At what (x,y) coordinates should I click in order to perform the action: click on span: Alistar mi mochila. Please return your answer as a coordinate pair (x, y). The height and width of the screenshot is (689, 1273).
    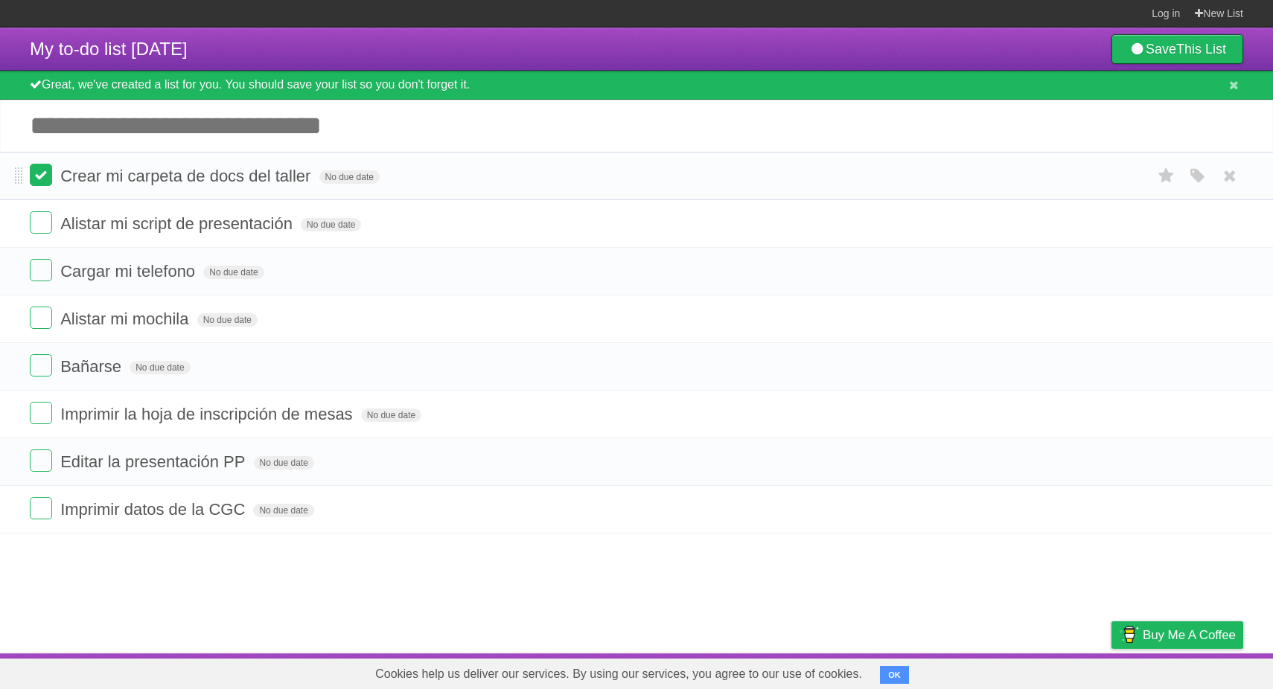
    Looking at the image, I should click on (126, 319).